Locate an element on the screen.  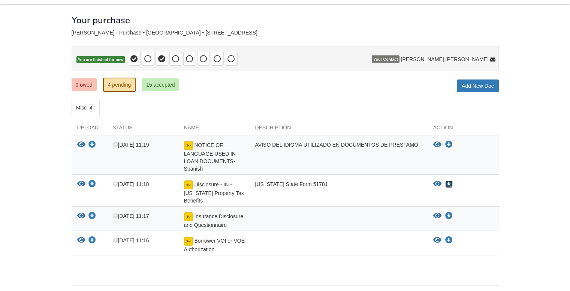
div: Status is located at coordinates (143, 129).